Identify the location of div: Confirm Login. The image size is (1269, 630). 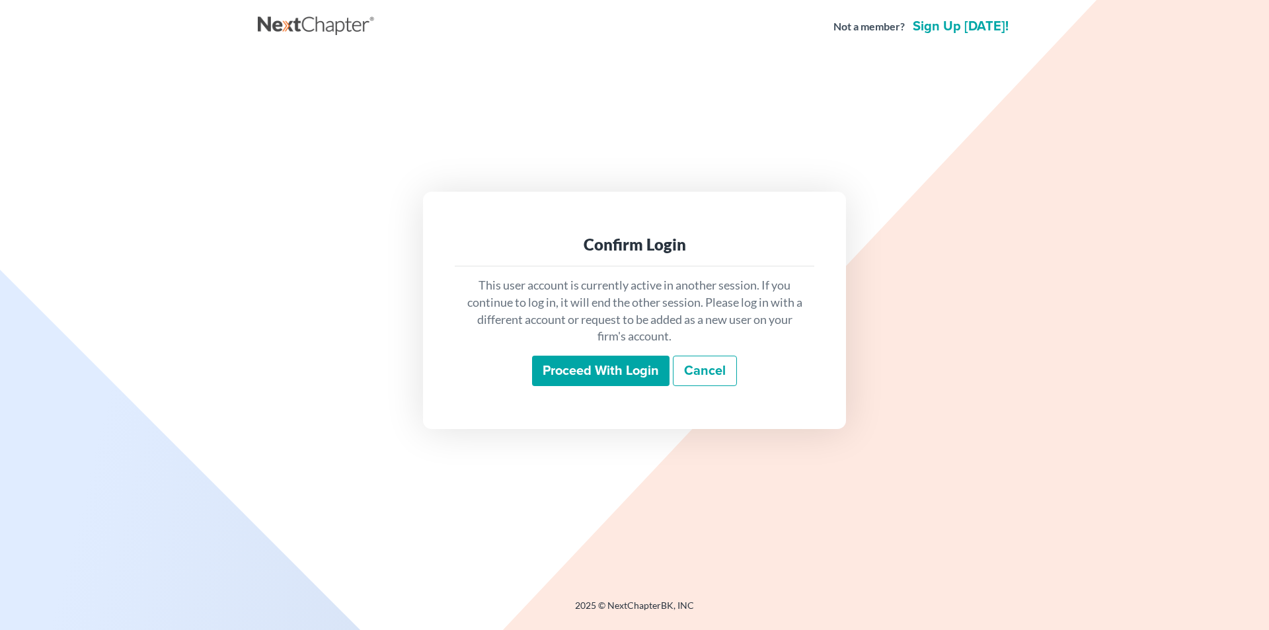
(635, 245).